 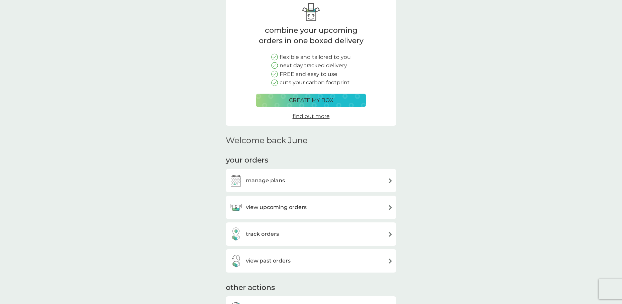 What do you see at coordinates (311, 116) in the screenshot?
I see `a: find out more` at bounding box center [311, 116].